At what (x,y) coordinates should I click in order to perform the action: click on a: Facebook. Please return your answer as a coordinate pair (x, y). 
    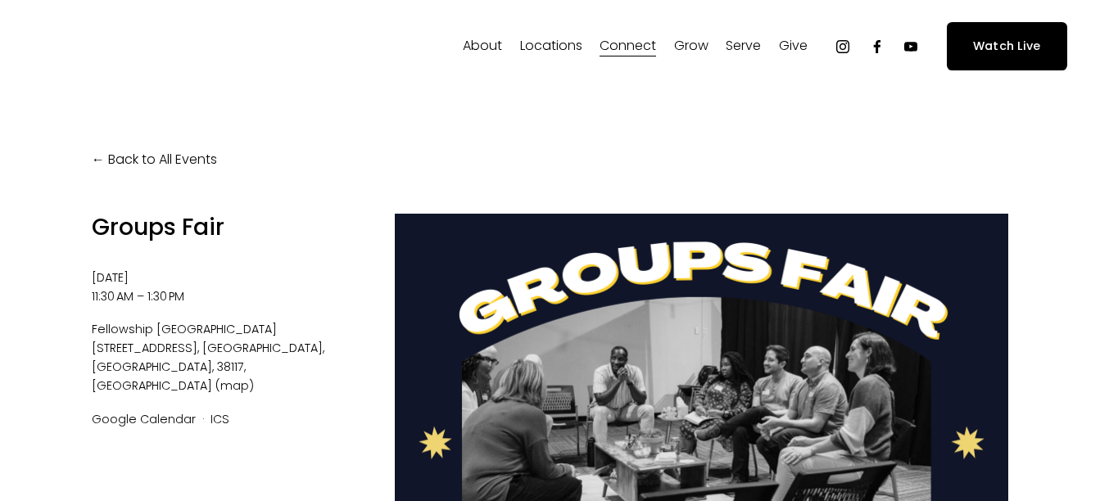
    Looking at the image, I should click on (877, 47).